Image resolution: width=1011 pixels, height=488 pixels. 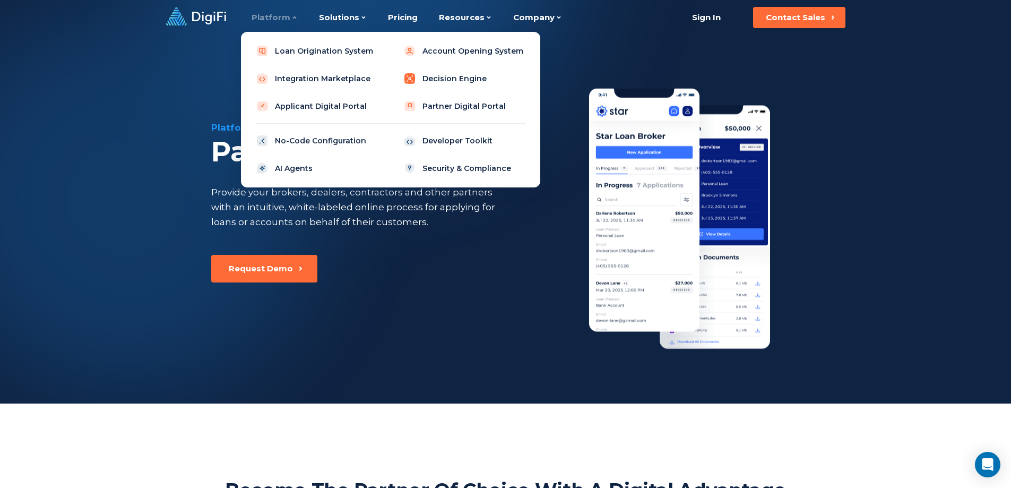 What do you see at coordinates (390, 127) in the screenshot?
I see `div: Platform` at bounding box center [390, 127].